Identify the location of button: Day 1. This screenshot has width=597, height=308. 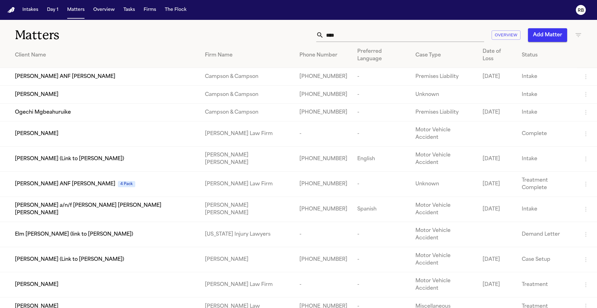
(53, 10).